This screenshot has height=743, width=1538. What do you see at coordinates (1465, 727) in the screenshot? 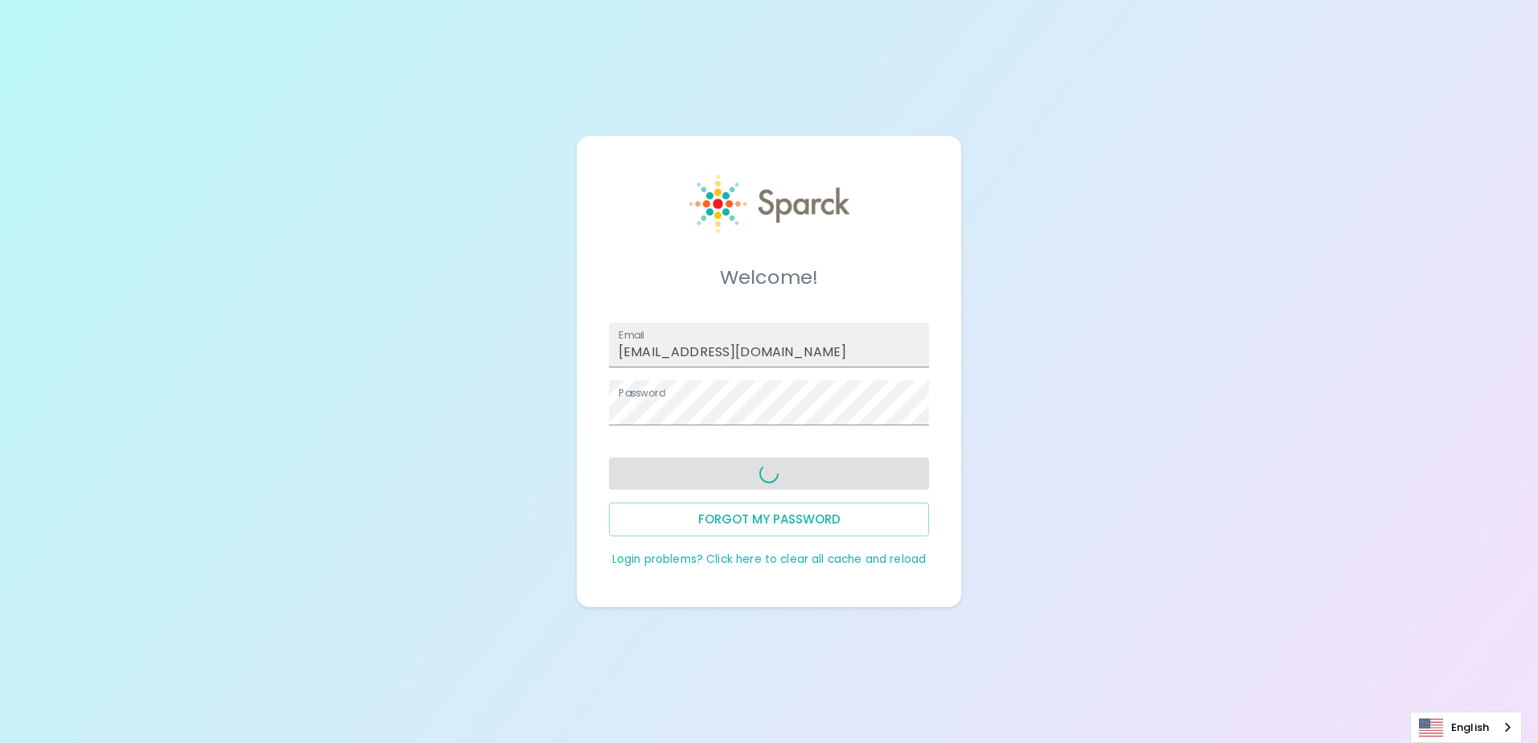
I see `div: Language` at bounding box center [1465, 727].